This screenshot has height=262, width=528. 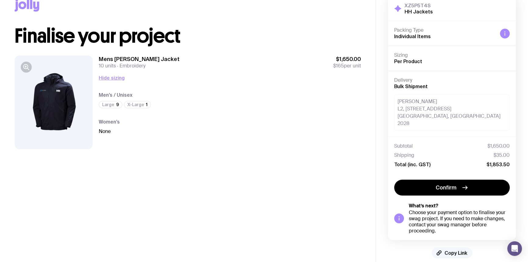 What do you see at coordinates (514, 248) in the screenshot?
I see `div: Open Intercom Messenger` at bounding box center [514, 248].